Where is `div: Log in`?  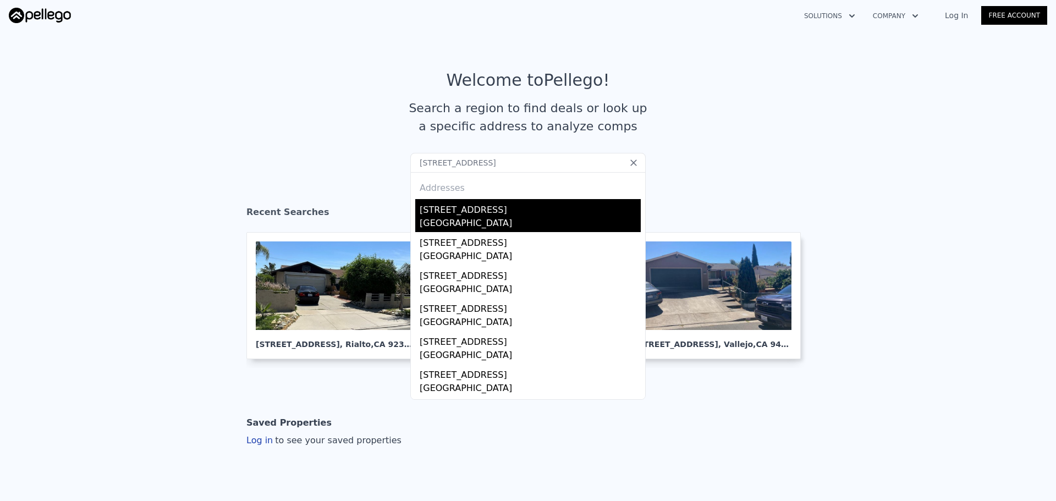
div: Log in is located at coordinates (324, 441).